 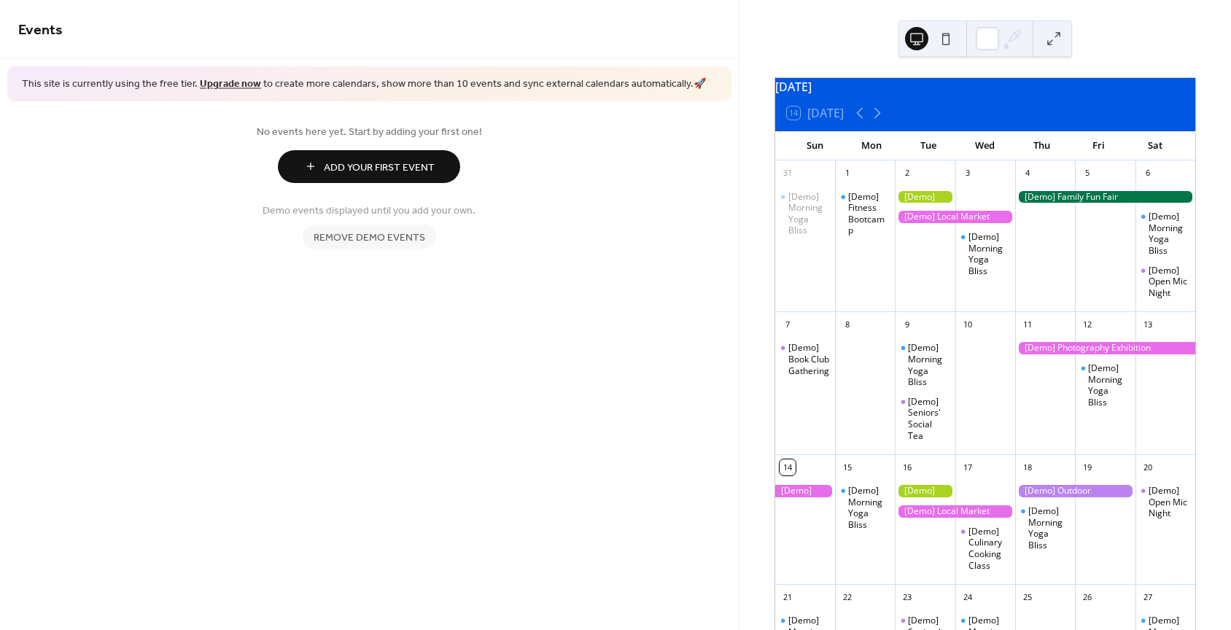 What do you see at coordinates (985, 146) in the screenshot?
I see `div: Wed` at bounding box center [985, 146].